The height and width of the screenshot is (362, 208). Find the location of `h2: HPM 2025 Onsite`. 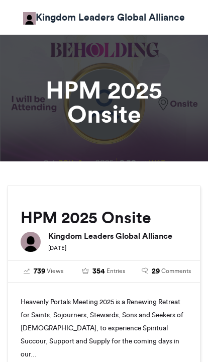

h2: HPM 2025 Onsite is located at coordinates (104, 218).